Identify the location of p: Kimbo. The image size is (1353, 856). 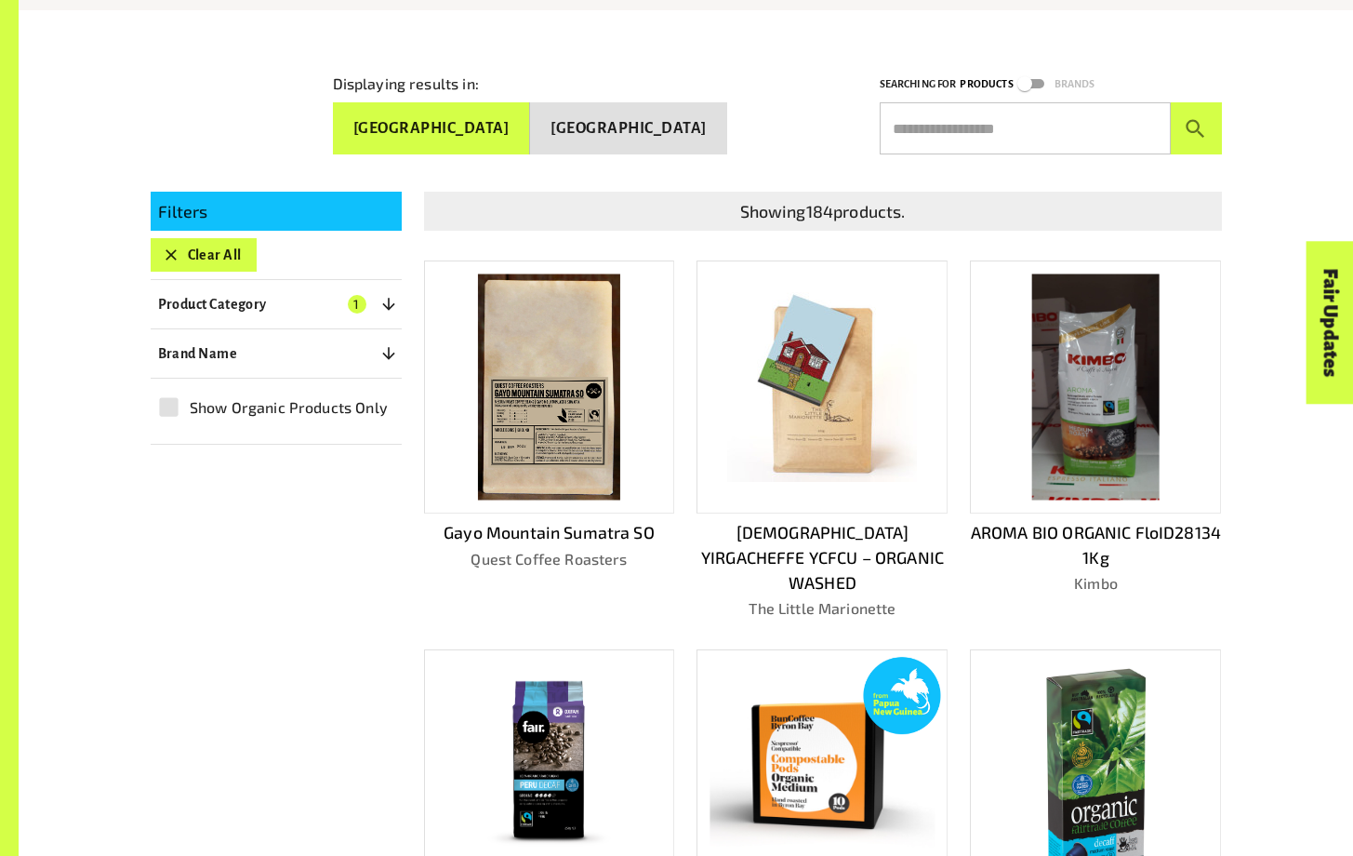
(1096, 583).